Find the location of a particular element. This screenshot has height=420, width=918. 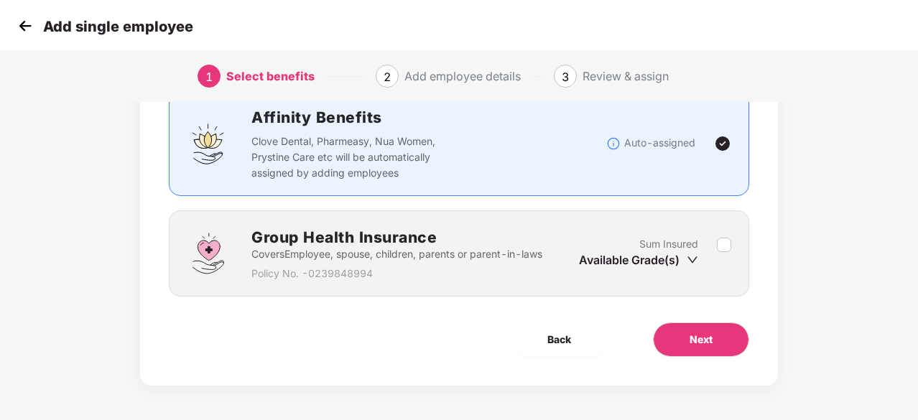

img: svg+xml;base64,PHN2ZyBpZD0iQWZmaW5pdHlfQmVuZWZpdHMiIGRhdGEtbmFtZT0iQWZmaW5pdHkgQmVuZWZpdHMiIHhtbG... is located at coordinates (208, 144).